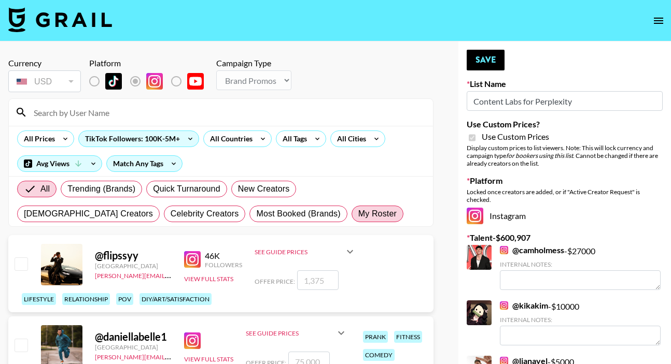 This screenshot has width=671, height=364. I want to click on div: pov, so click(124, 299).